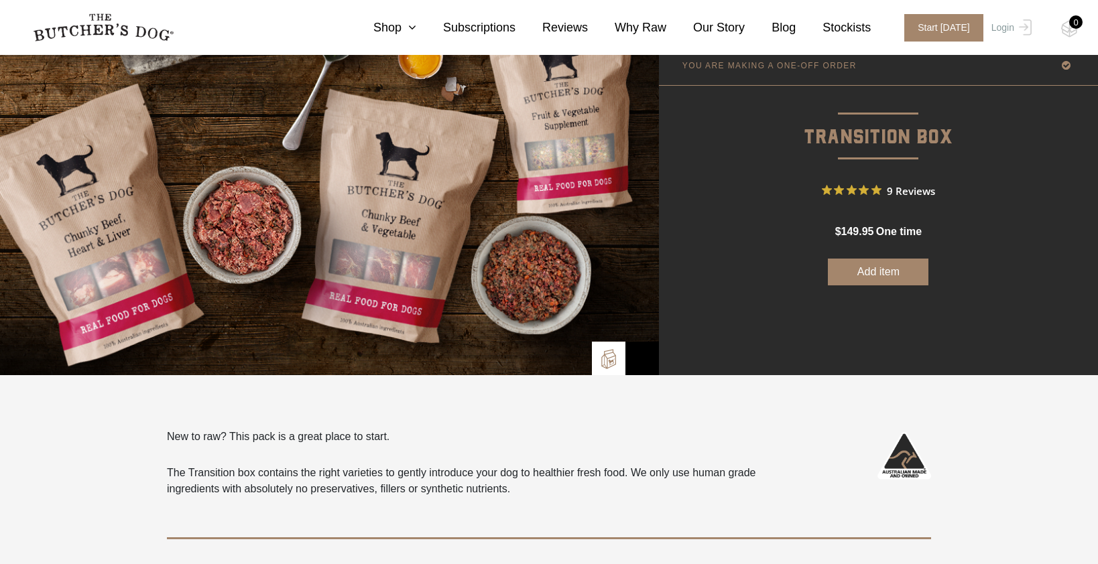 This screenshot has height=564, width=1098. What do you see at coordinates (878, 119) in the screenshot?
I see `p: Transition Box` at bounding box center [878, 119].